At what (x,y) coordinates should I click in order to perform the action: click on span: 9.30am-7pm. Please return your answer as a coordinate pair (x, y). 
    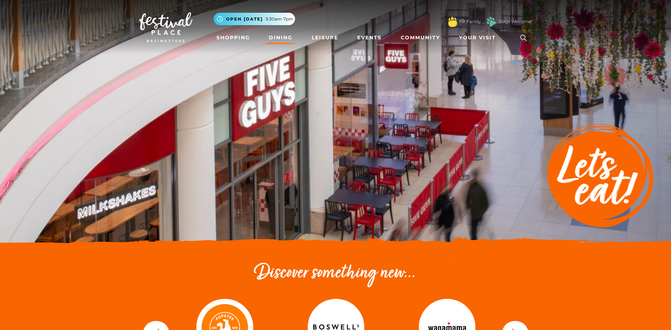
    Looking at the image, I should click on (279, 19).